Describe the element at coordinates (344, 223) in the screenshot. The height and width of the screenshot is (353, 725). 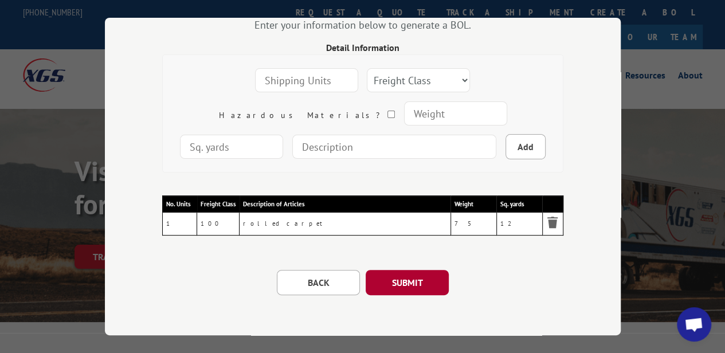
I see `td: rolled carpet` at that location.